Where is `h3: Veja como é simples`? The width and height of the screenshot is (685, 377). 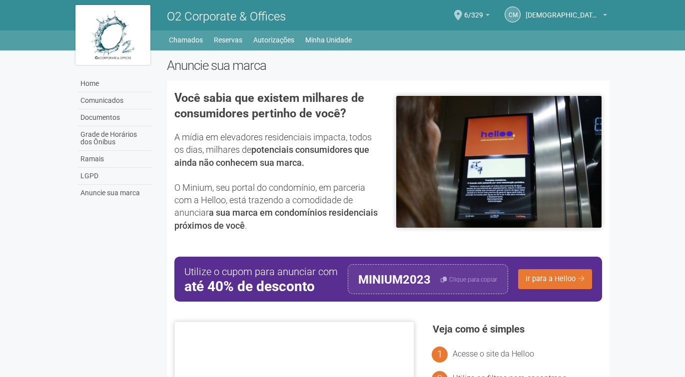 h3: Veja como é simples is located at coordinates (517, 329).